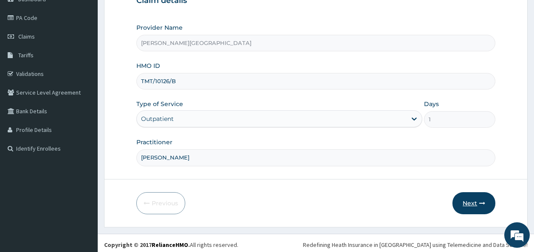  What do you see at coordinates (83, 116) in the screenshot?
I see `span: We're online!` at bounding box center [83, 116].